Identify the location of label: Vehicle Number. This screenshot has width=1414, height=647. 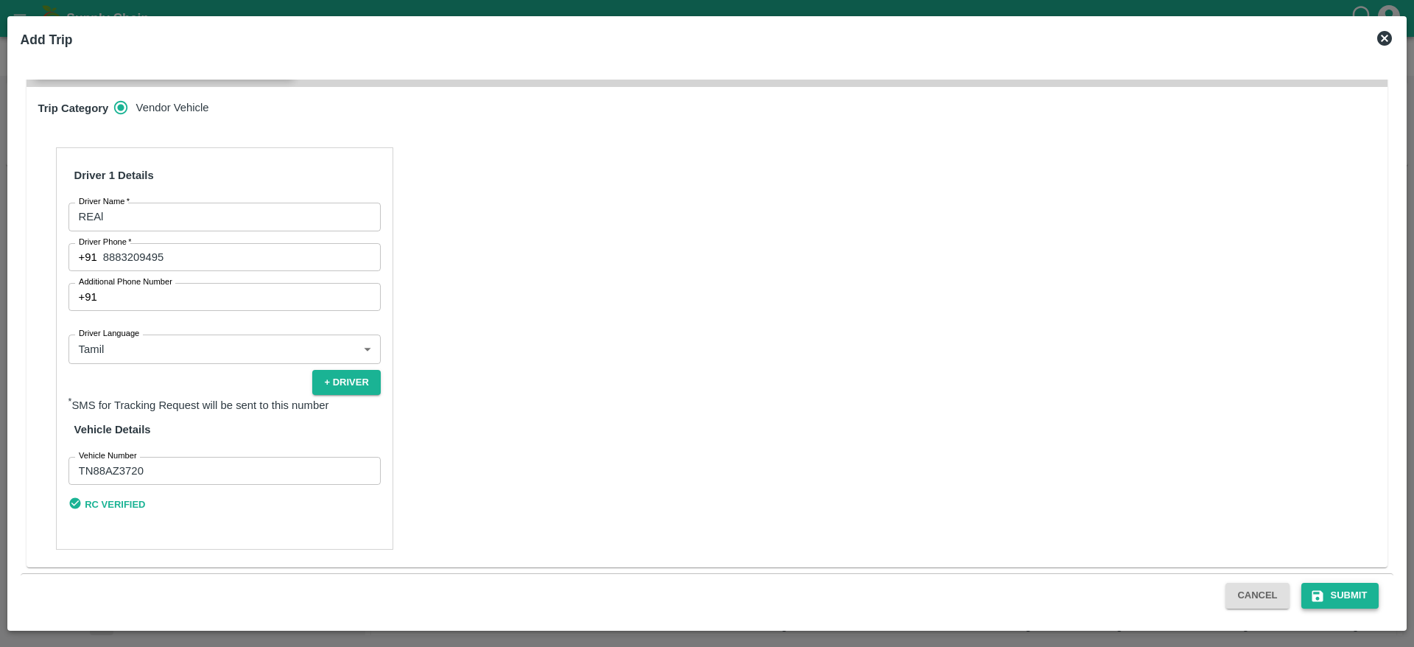
(108, 456).